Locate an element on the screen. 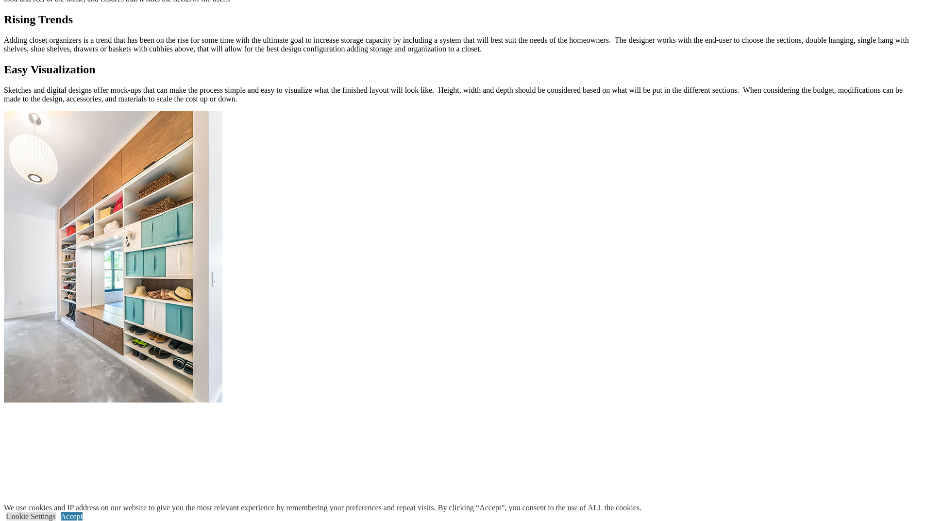 This screenshot has height=521, width=925. a: Accept is located at coordinates (71, 516).